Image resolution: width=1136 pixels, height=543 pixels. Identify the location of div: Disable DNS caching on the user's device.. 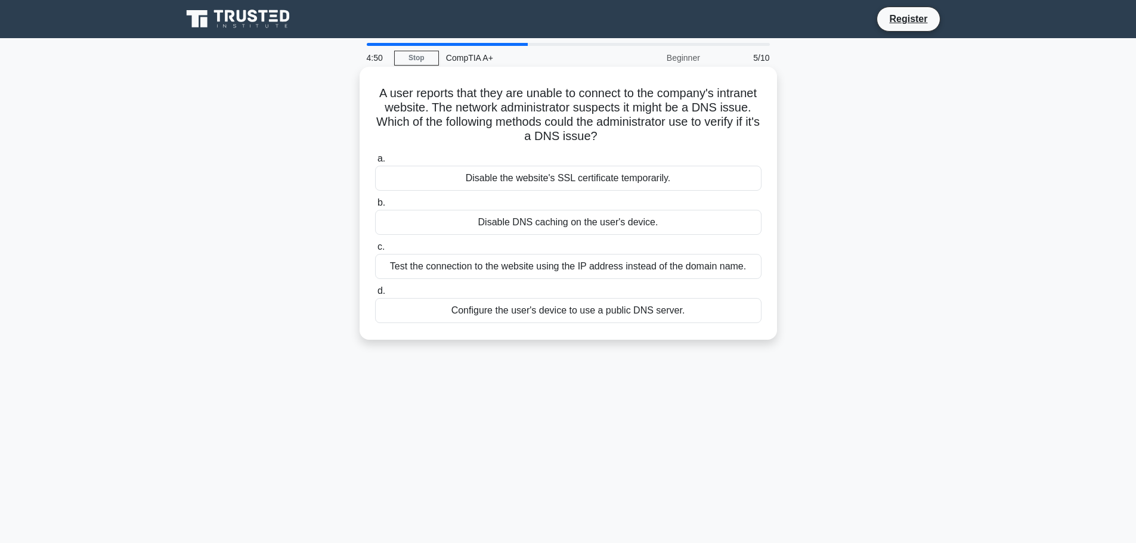
(568, 222).